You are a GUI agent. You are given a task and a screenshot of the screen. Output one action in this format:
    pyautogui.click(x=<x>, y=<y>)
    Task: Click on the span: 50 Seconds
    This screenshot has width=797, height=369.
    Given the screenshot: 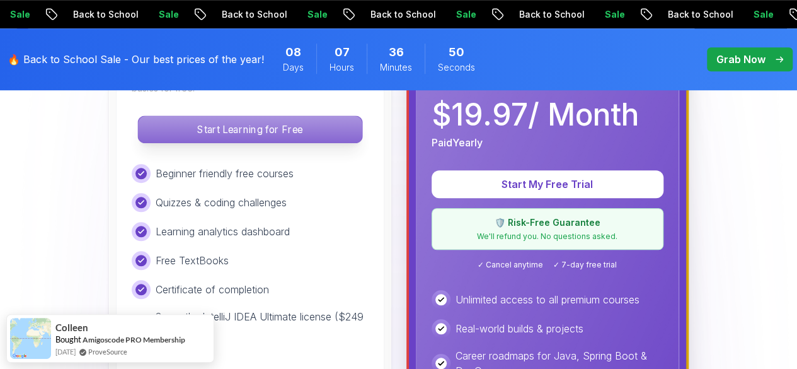 What is the action you would take?
    pyautogui.click(x=456, y=52)
    